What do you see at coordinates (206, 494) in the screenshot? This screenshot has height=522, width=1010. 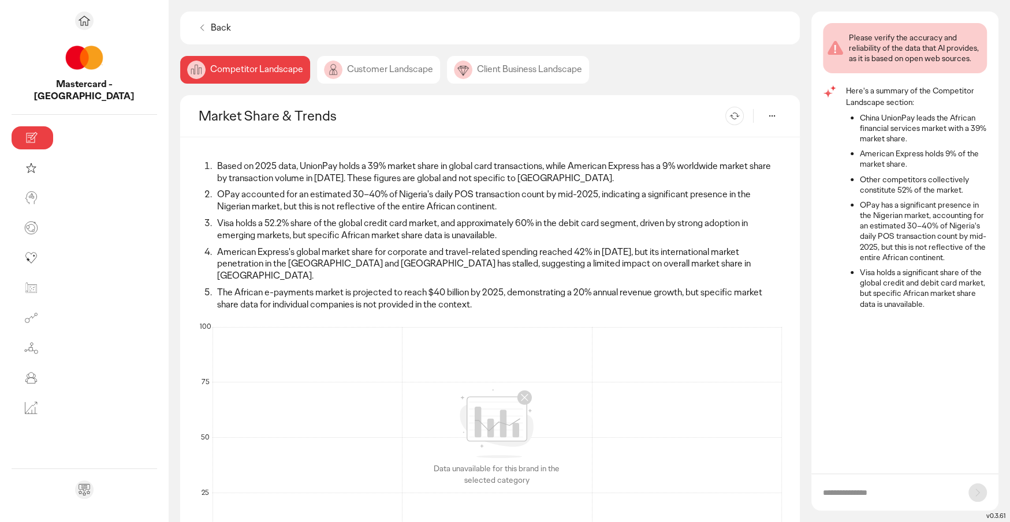 I see `div: 25` at bounding box center [206, 494].